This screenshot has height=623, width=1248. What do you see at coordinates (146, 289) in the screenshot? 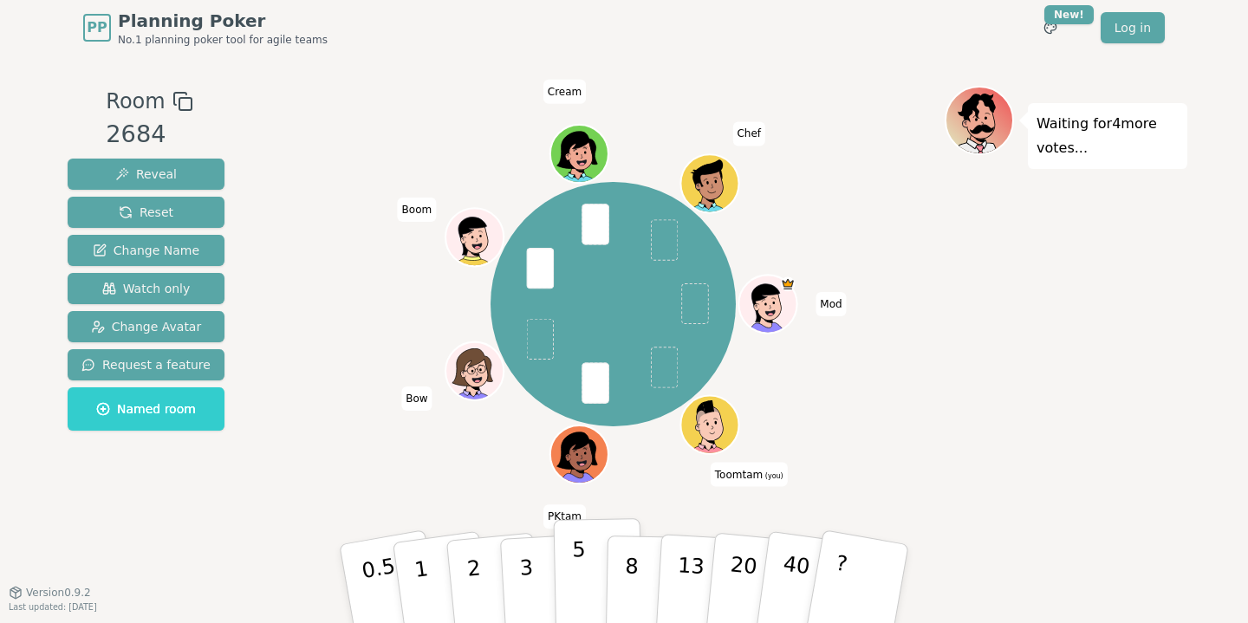
I see `span: Watch only` at bounding box center [146, 289].